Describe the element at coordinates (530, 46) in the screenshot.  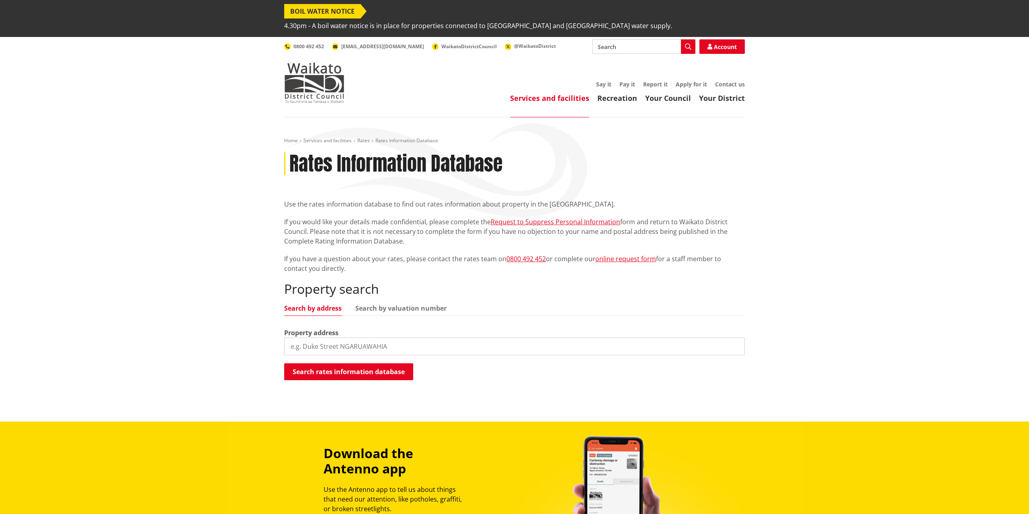
I see `a: @WaikatoDistrict` at that location.